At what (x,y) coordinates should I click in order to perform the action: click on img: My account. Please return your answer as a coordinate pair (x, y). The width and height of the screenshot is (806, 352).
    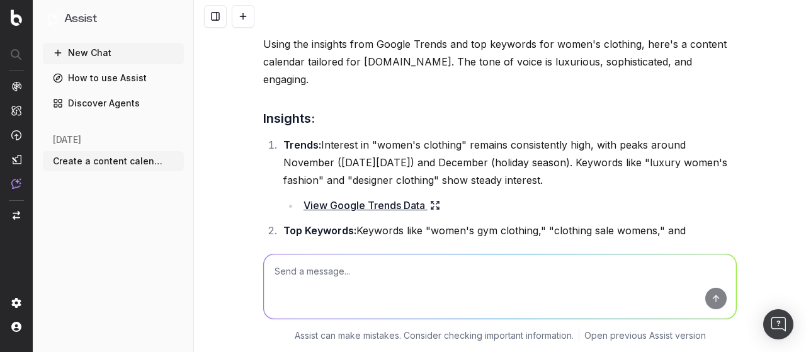
    Looking at the image, I should click on (16, 327).